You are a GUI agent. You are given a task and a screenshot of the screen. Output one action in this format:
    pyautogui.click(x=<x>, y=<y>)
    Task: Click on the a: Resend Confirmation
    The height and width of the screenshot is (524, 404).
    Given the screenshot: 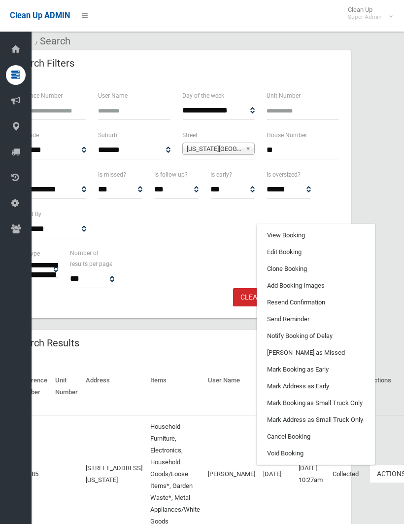 What is the action you would take?
    pyautogui.click(x=316, y=302)
    